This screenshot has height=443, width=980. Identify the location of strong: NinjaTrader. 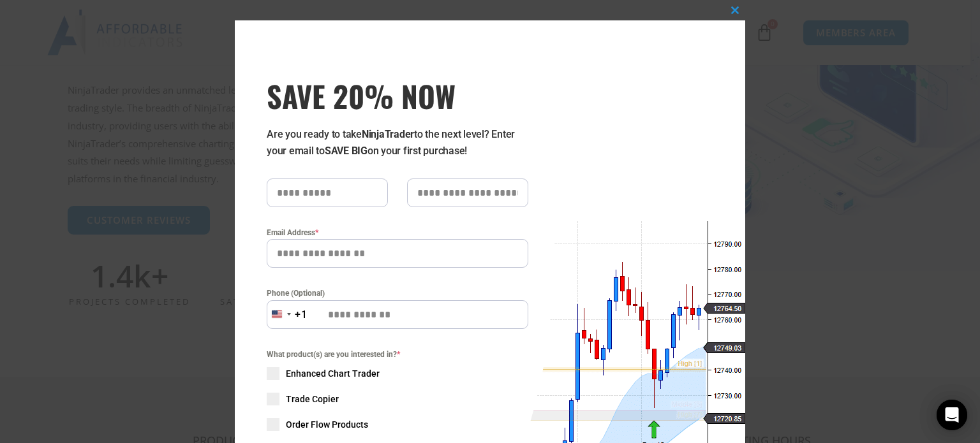
(388, 134).